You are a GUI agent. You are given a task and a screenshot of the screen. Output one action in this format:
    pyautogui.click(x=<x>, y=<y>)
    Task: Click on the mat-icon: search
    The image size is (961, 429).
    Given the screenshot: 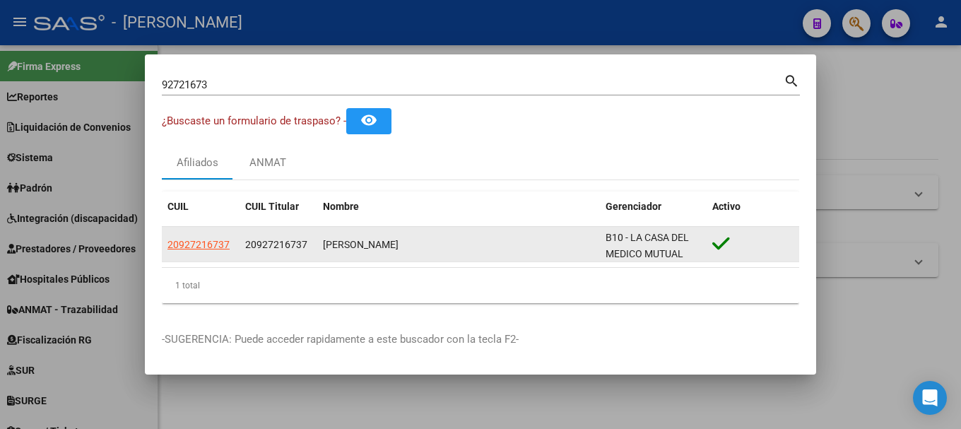 What is the action you would take?
    pyautogui.click(x=791, y=80)
    